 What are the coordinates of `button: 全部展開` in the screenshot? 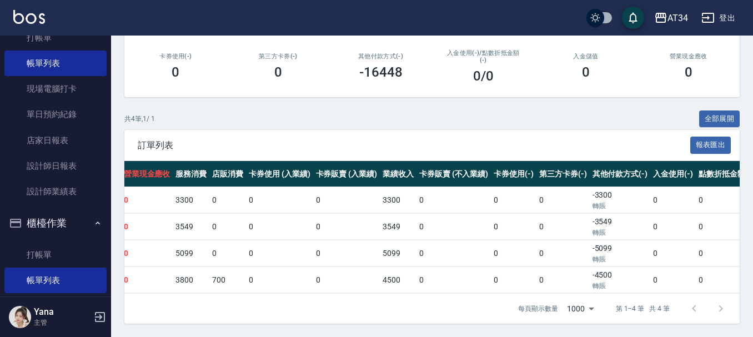 It's located at (720, 119).